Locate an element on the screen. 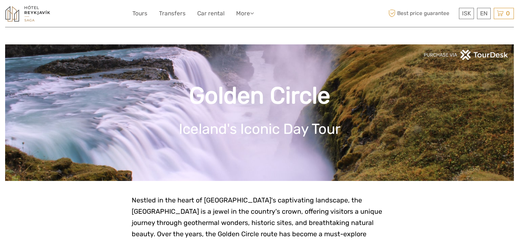 The width and height of the screenshot is (519, 240). span: 0 is located at coordinates (507, 13).